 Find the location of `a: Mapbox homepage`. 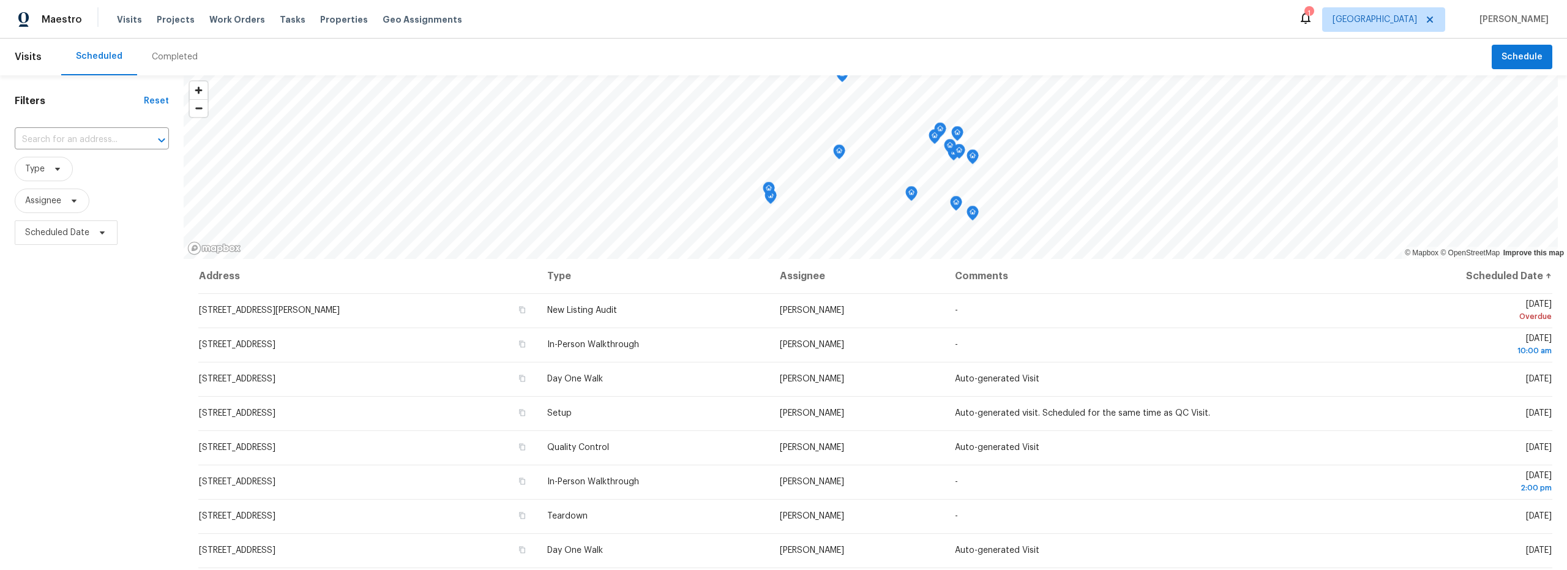

a: Mapbox homepage is located at coordinates (214, 248).